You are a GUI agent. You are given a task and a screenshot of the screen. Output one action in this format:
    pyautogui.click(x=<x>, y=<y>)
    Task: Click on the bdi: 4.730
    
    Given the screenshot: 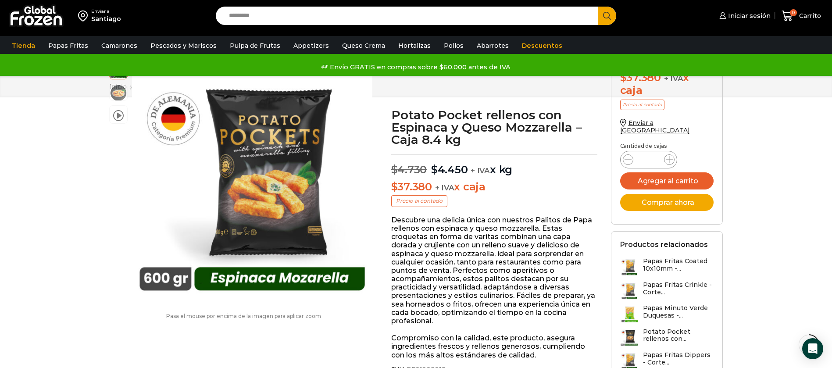 What is the action you would take?
    pyautogui.click(x=409, y=169)
    